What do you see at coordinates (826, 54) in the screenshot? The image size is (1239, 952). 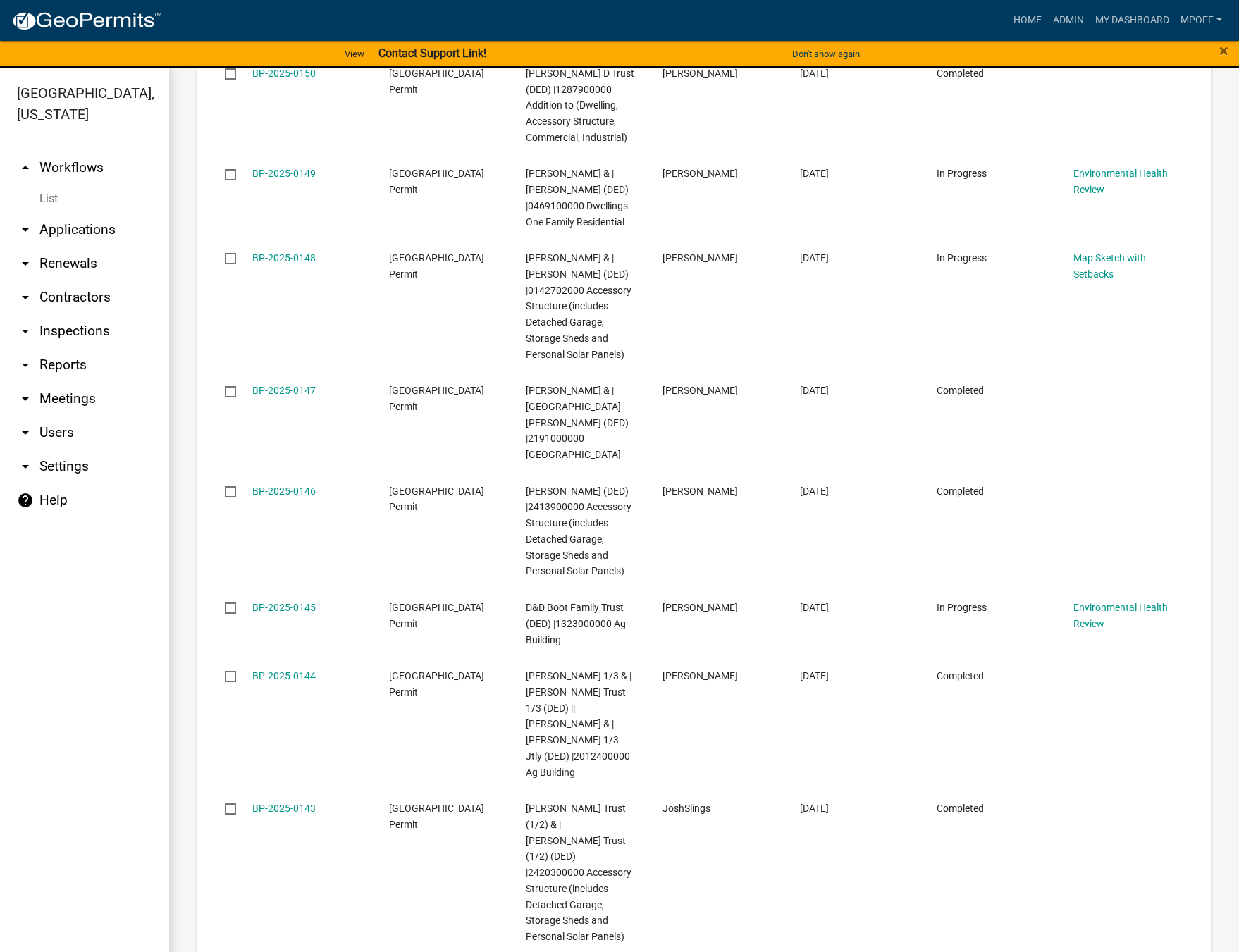 I see `button: Don't show again` at bounding box center [826, 54].